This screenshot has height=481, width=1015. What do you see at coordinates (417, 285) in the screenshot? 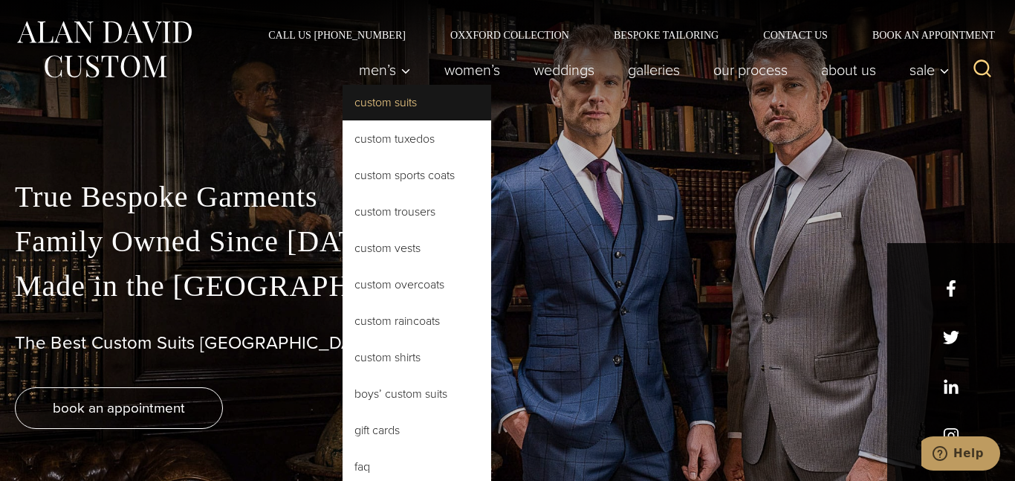
I see `a: Custom Overcoats` at bounding box center [417, 285].